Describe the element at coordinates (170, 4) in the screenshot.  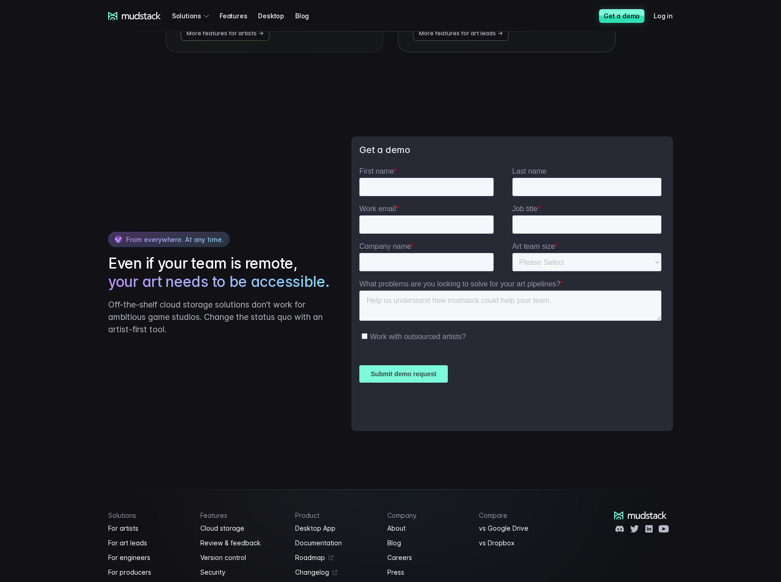
I see `span: Last name` at that location.